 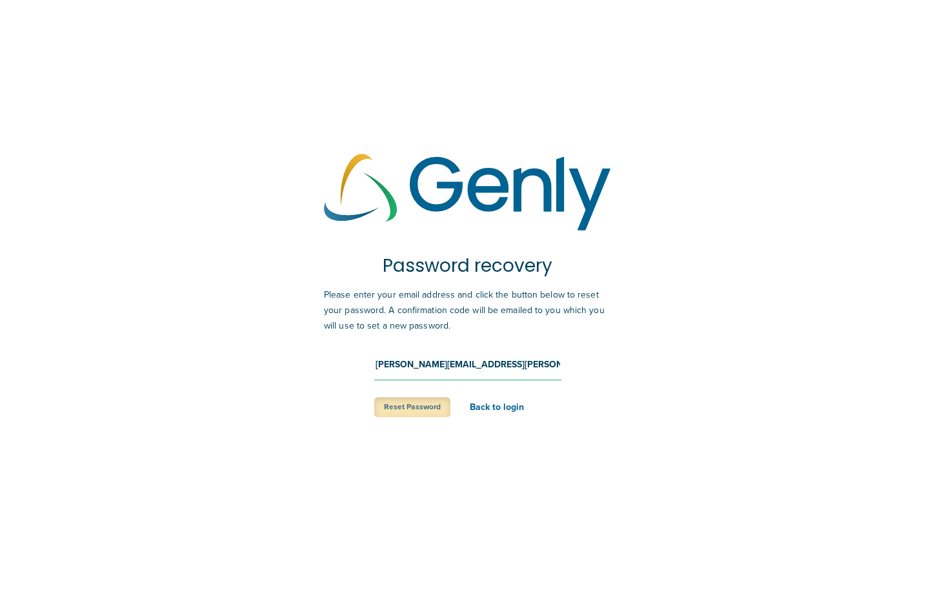 I want to click on button: Reset Password, so click(x=413, y=407).